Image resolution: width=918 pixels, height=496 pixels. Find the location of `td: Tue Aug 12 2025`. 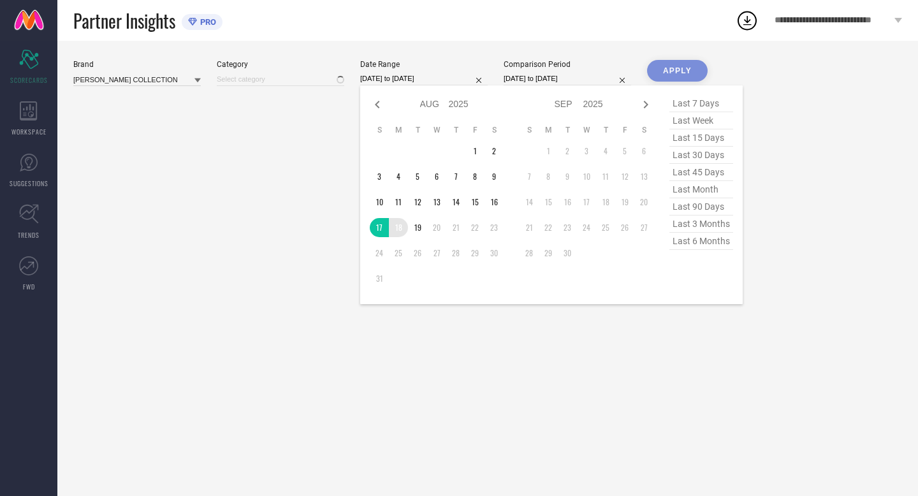

td: Tue Aug 12 2025 is located at coordinates (417, 202).